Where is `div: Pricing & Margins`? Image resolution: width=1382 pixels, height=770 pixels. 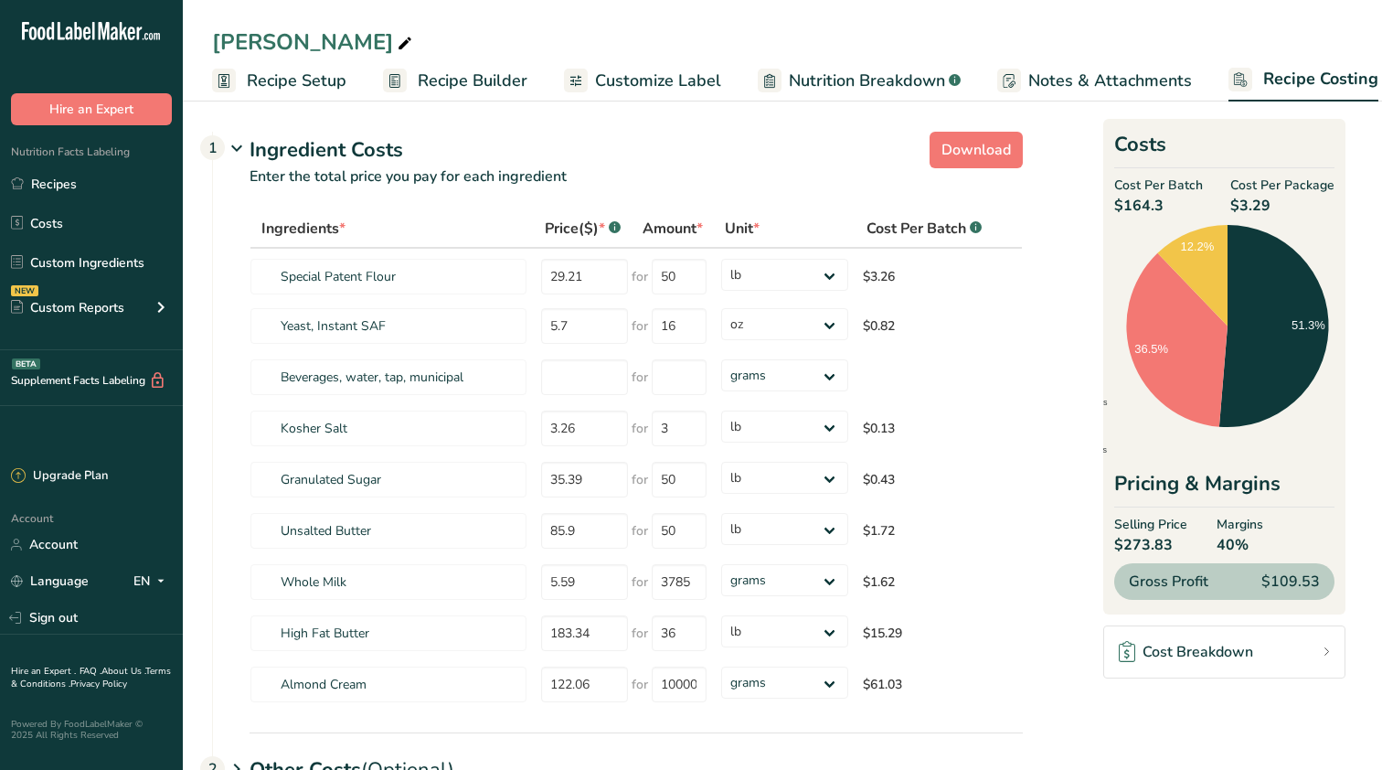
div: Pricing & Margins is located at coordinates (1224, 488).